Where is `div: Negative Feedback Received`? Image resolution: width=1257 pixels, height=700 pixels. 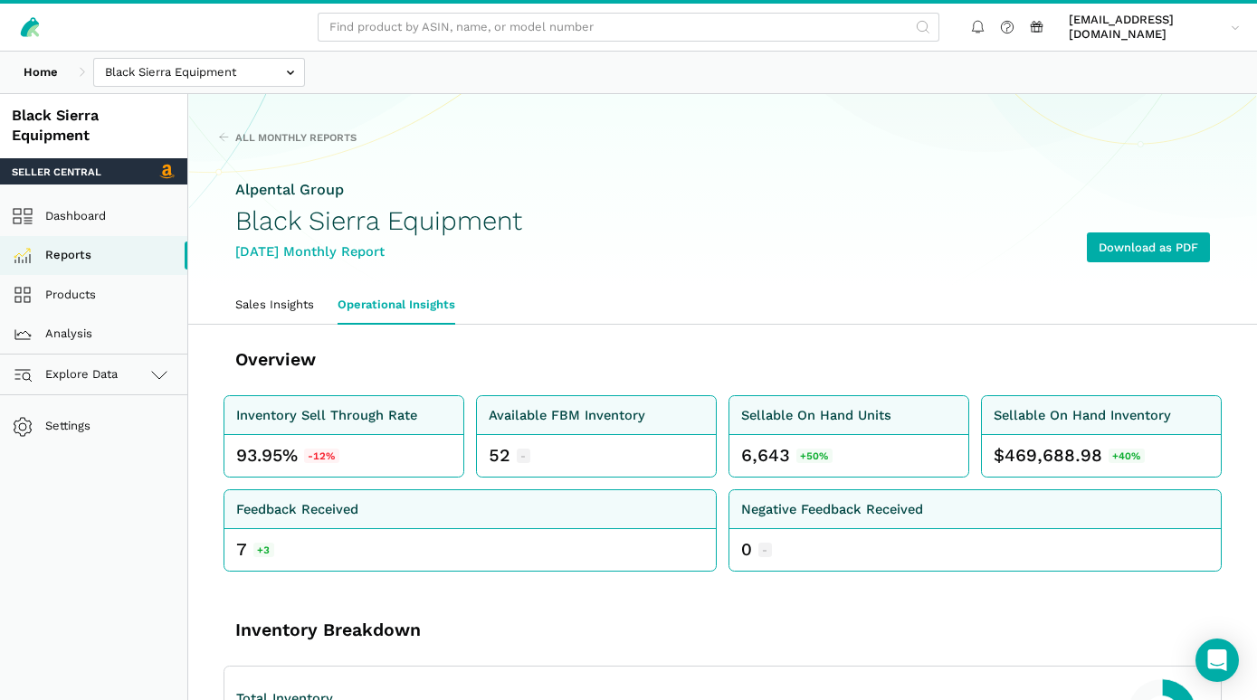 div: Negative Feedback Received is located at coordinates (832, 509).